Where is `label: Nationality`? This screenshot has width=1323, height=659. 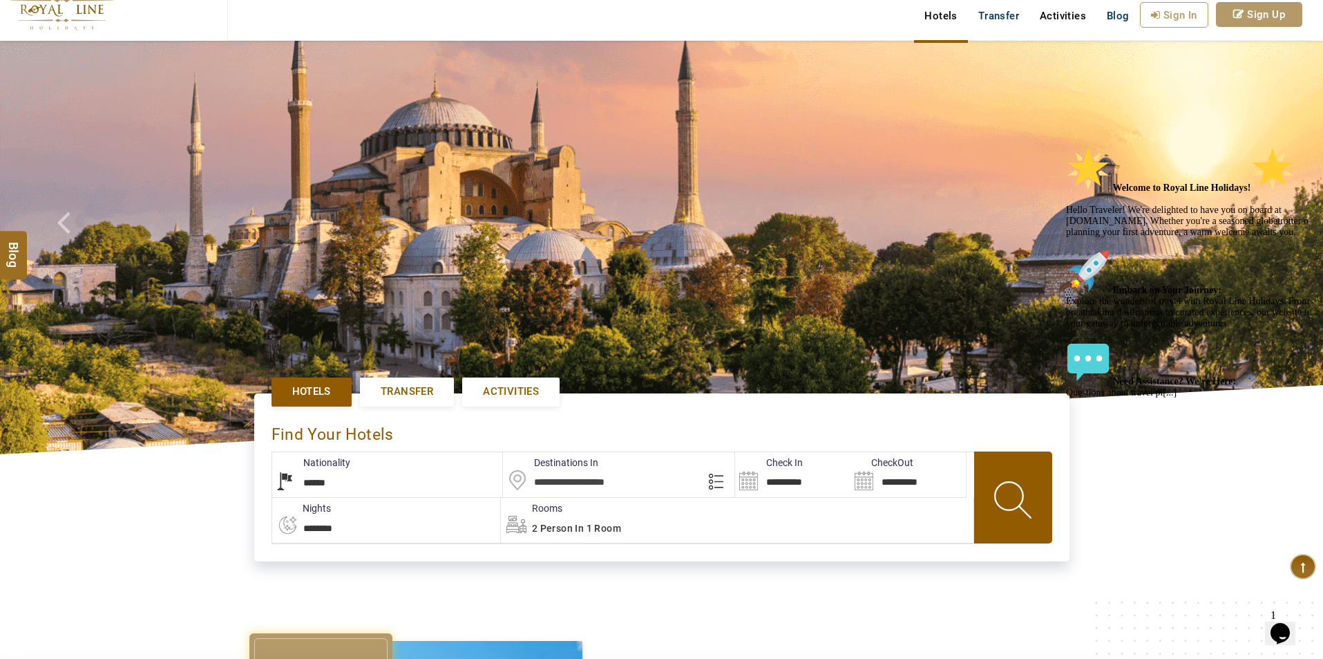 label: Nationality is located at coordinates (311, 462).